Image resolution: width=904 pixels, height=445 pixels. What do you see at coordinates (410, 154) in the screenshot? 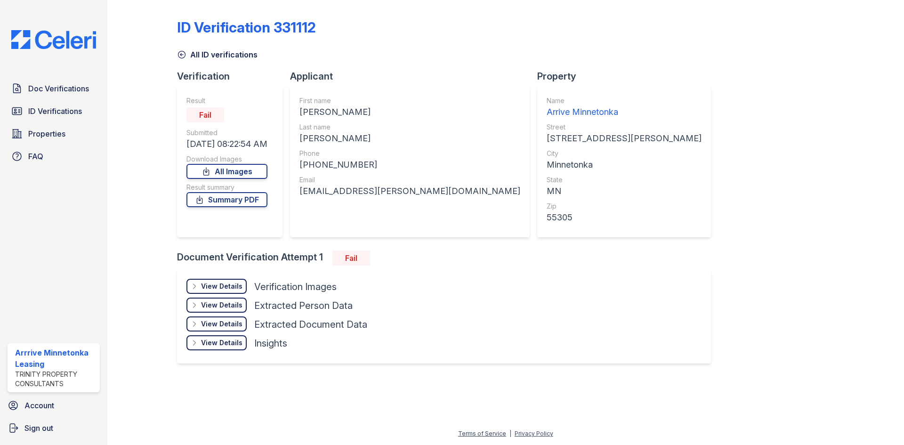
I see `div: Phone` at bounding box center [410, 154].